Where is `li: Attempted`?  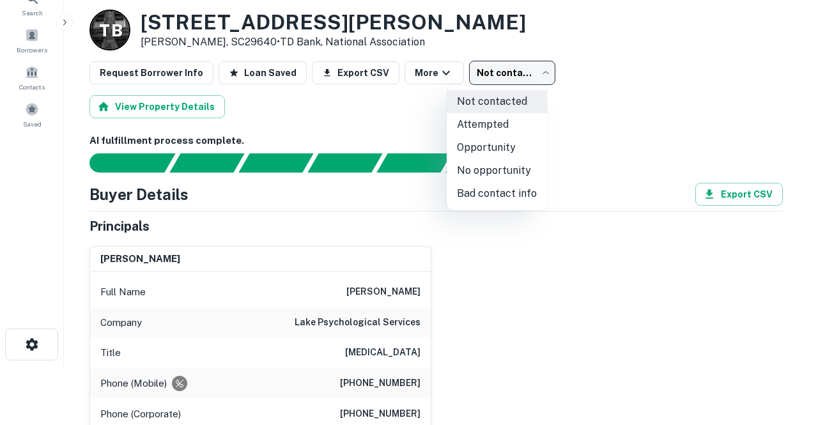
li: Attempted is located at coordinates (497, 125).